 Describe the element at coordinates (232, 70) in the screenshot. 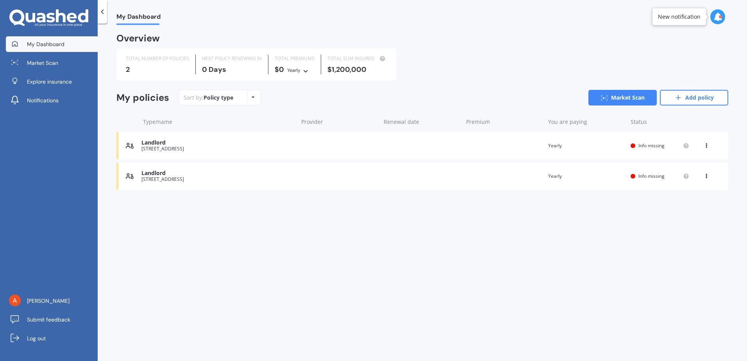

I see `div: 0 Days` at that location.